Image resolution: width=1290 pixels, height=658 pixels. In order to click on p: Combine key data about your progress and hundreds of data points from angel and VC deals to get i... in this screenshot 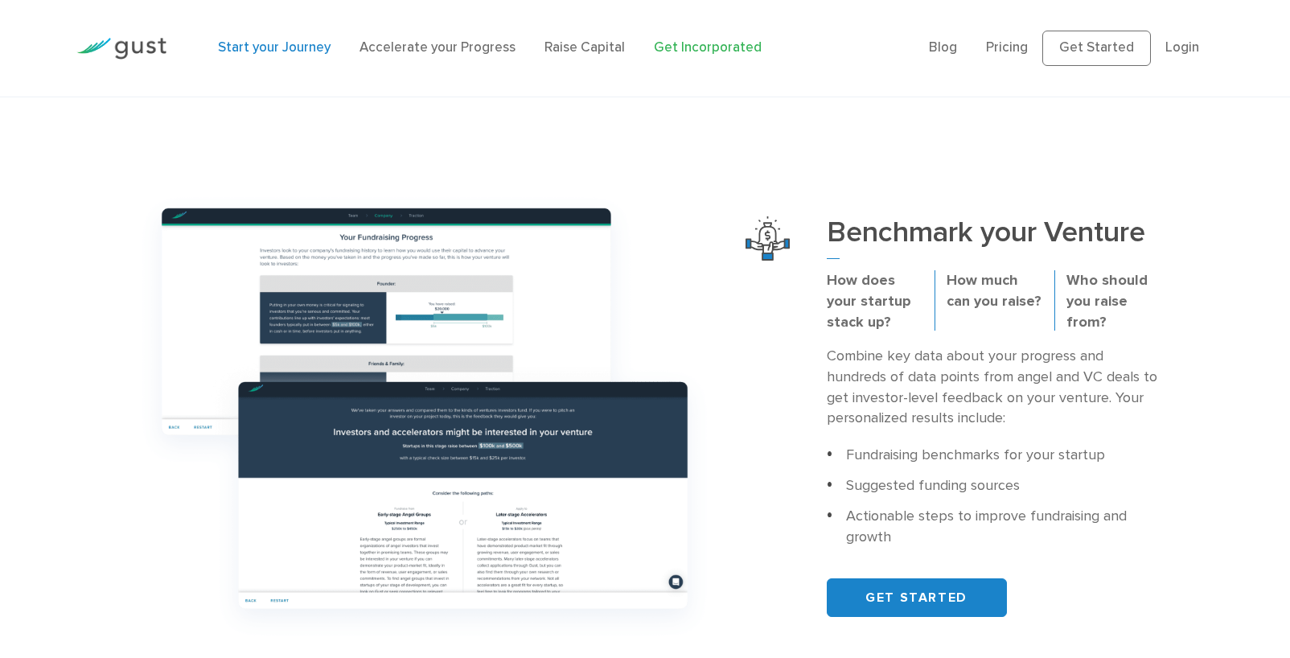, I will do `click(994, 388)`.